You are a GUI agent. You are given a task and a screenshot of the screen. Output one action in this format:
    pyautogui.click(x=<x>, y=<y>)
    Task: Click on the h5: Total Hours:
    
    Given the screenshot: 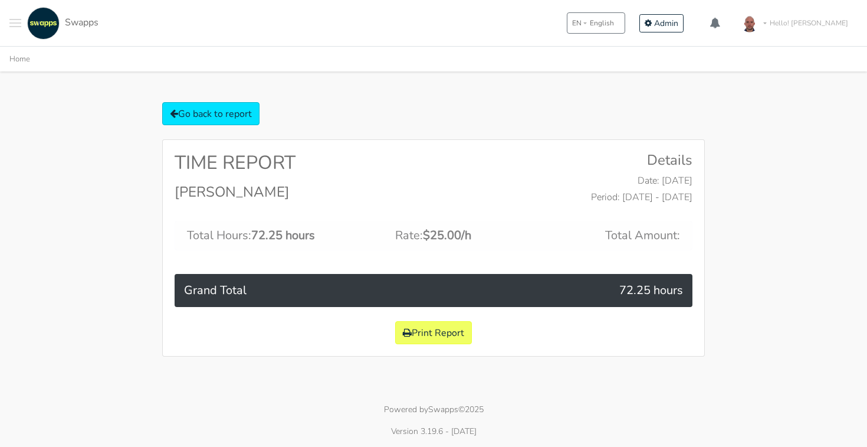 What is the action you would take?
    pyautogui.click(x=263, y=235)
    